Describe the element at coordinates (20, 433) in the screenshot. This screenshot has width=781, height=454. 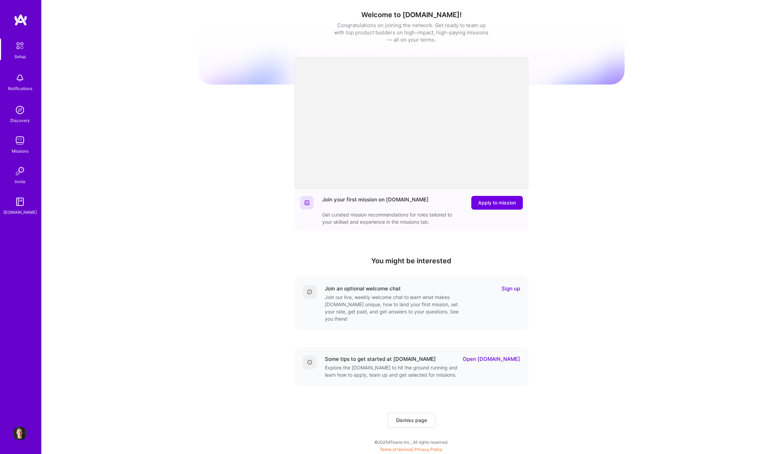
I see `a: User Avatar` at that location.